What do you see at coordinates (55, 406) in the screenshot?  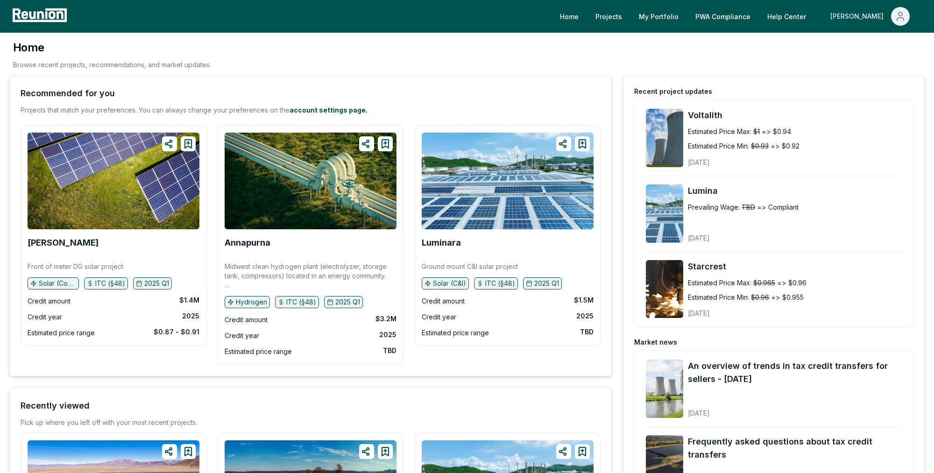 I see `div: Recently viewed` at bounding box center [55, 406].